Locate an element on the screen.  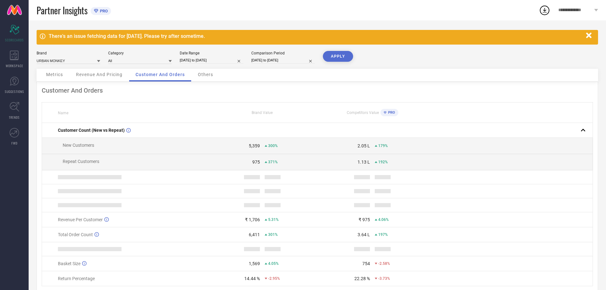
span: Revenue And Pricing is located at coordinates (99, 74).